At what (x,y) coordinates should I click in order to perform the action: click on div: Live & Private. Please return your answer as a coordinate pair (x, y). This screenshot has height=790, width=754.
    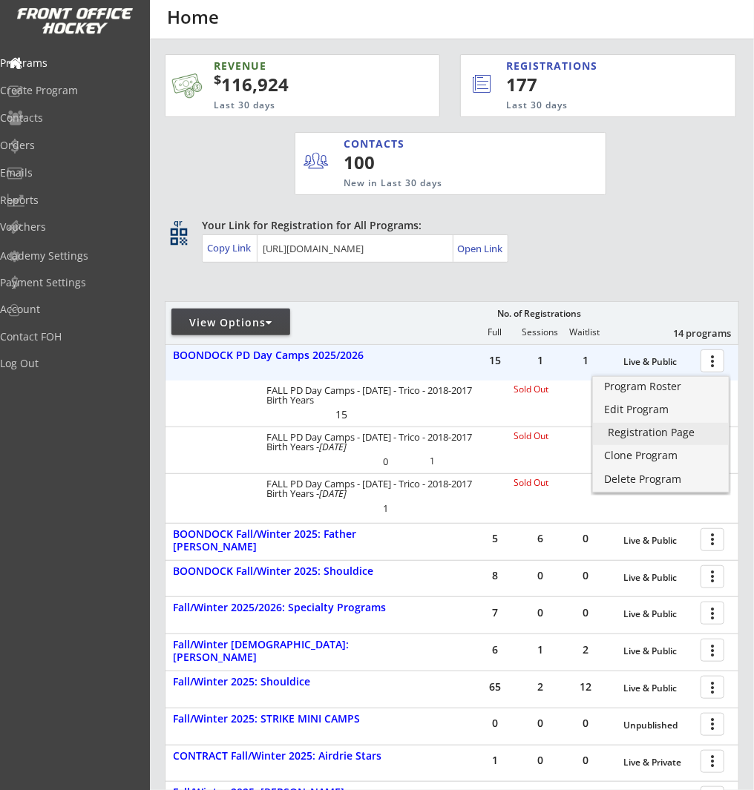
    Looking at the image, I should click on (658, 763).